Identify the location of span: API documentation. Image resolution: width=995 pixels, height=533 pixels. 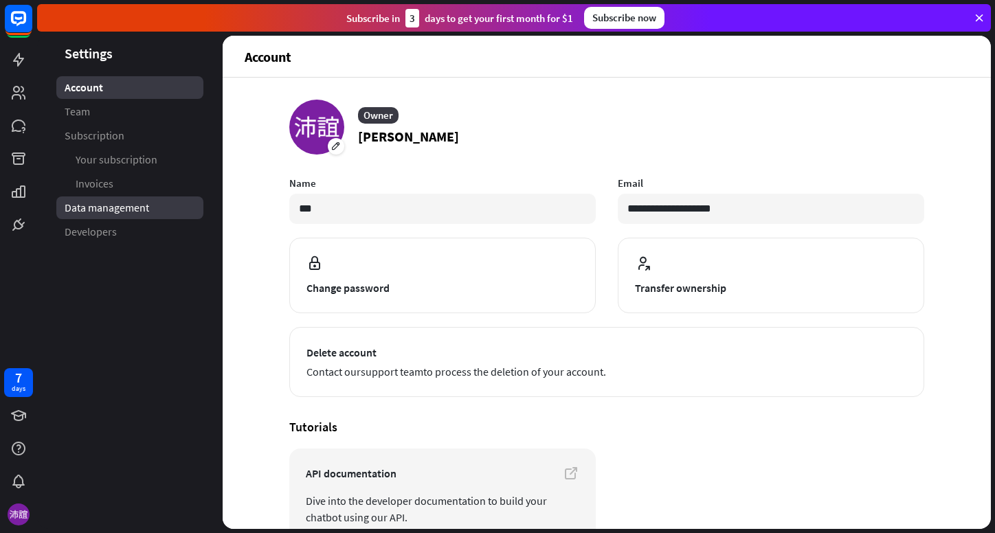
(442, 473).